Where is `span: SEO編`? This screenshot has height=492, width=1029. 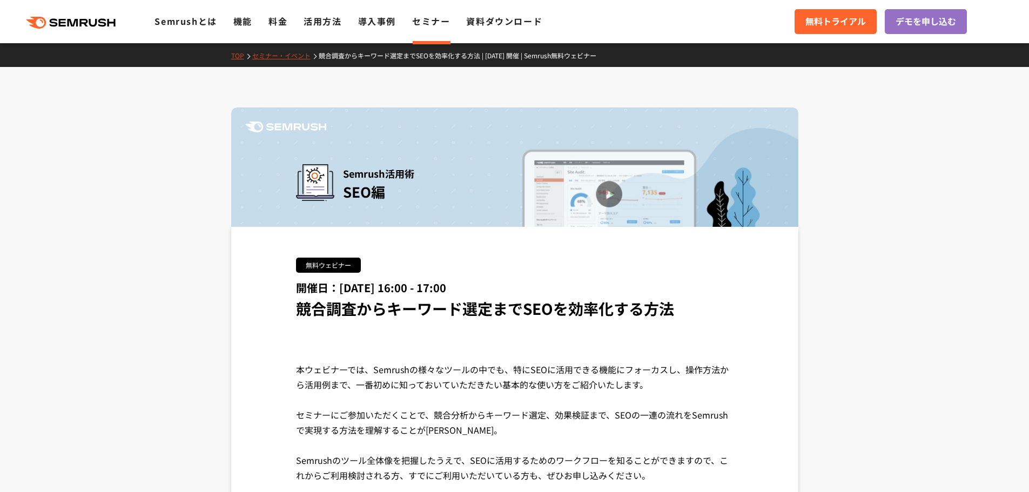
span: SEO編 is located at coordinates (364, 191).